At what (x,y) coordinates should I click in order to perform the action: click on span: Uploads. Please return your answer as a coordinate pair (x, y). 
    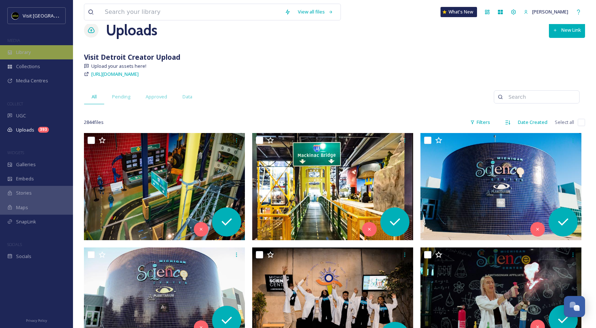
    Looking at the image, I should click on (25, 130).